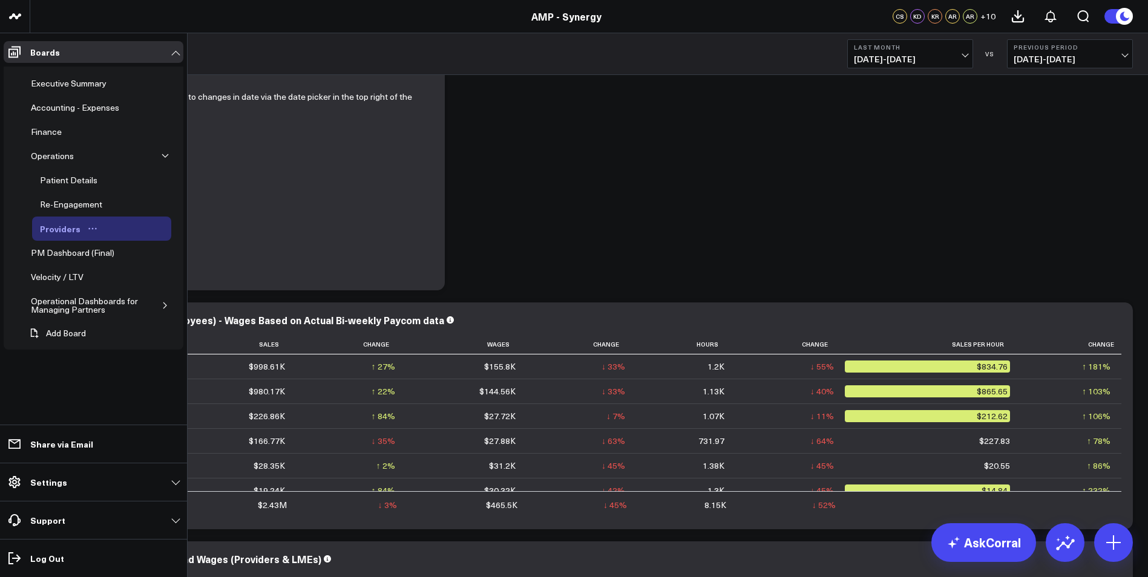 This screenshot has height=577, width=1148. I want to click on div: 8.15K, so click(715, 505).